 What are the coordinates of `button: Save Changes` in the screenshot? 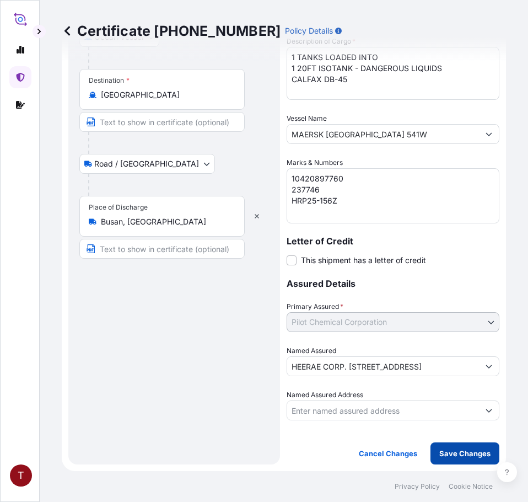 It's located at (465, 453).